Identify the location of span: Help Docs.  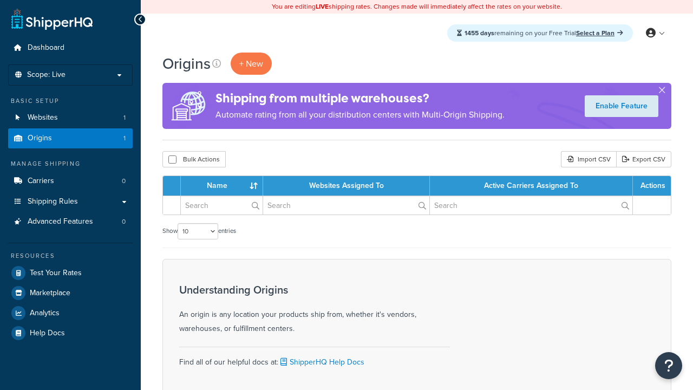
(47, 333).